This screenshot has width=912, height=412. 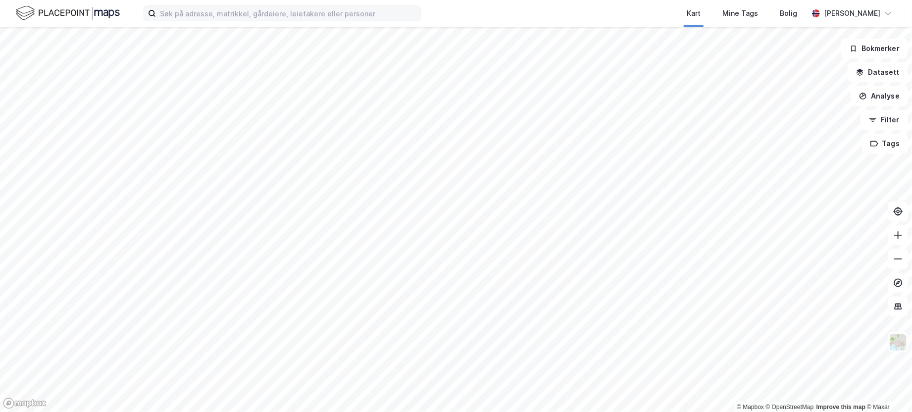 I want to click on input: Søk på adresse, matrikkel, gårdeiere, leietakere eller personer, so click(x=288, y=13).